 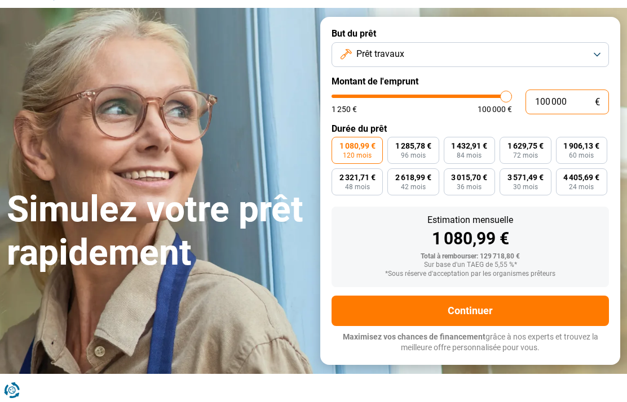 I want to click on span: 72 mois, so click(x=525, y=156).